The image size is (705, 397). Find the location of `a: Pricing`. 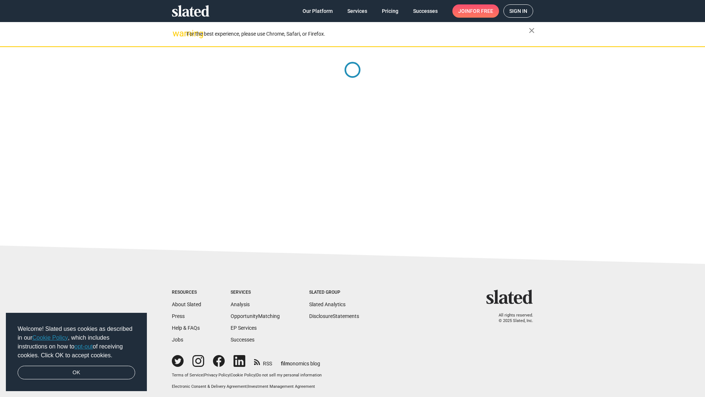

a: Pricing is located at coordinates (390, 11).